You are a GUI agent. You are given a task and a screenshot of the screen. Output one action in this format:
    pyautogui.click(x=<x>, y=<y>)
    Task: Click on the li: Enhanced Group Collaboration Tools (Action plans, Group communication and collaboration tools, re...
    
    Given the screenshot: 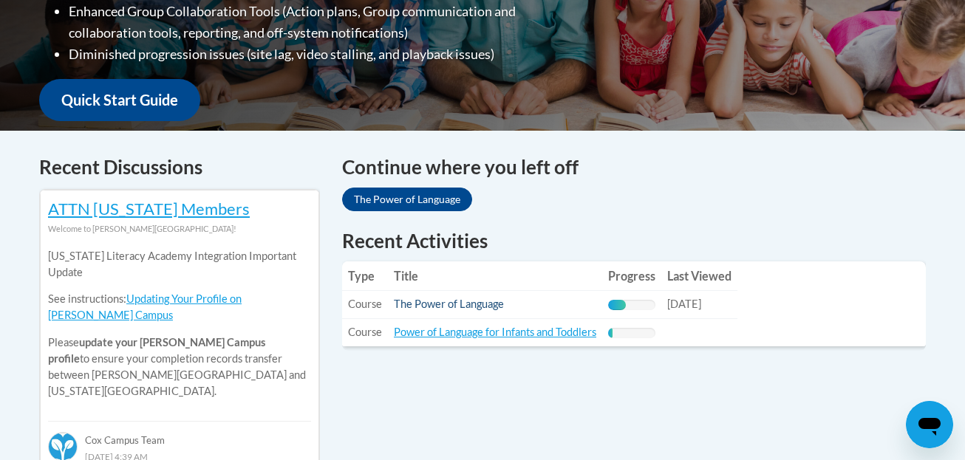 What is the action you would take?
    pyautogui.click(x=322, y=22)
    